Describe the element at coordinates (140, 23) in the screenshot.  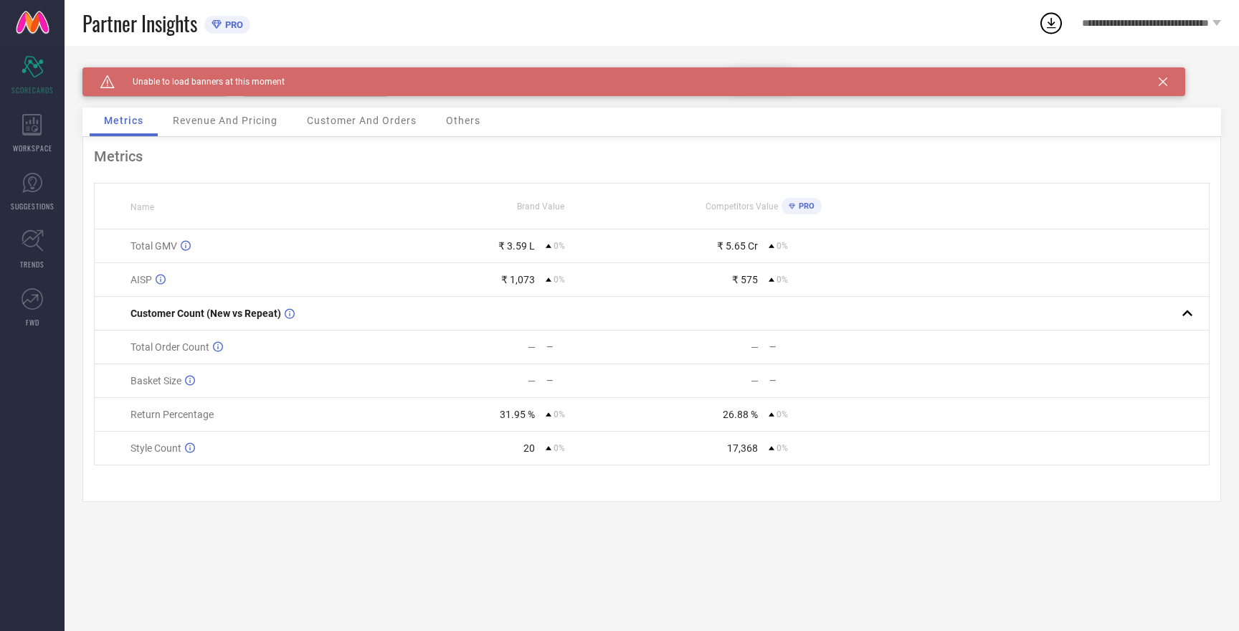
I see `span: Partner Insights` at that location.